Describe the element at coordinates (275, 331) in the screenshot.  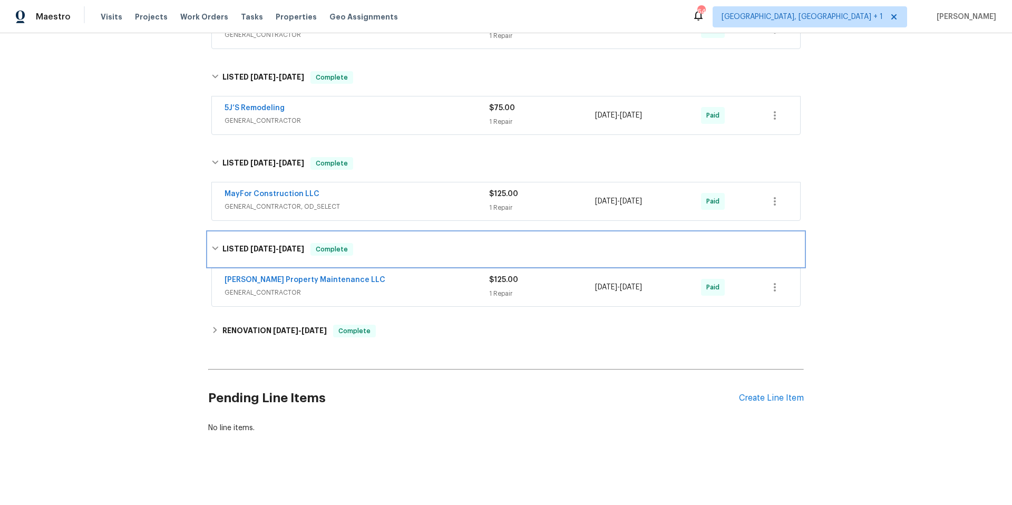
I see `h6: RENOVATION` at that location.